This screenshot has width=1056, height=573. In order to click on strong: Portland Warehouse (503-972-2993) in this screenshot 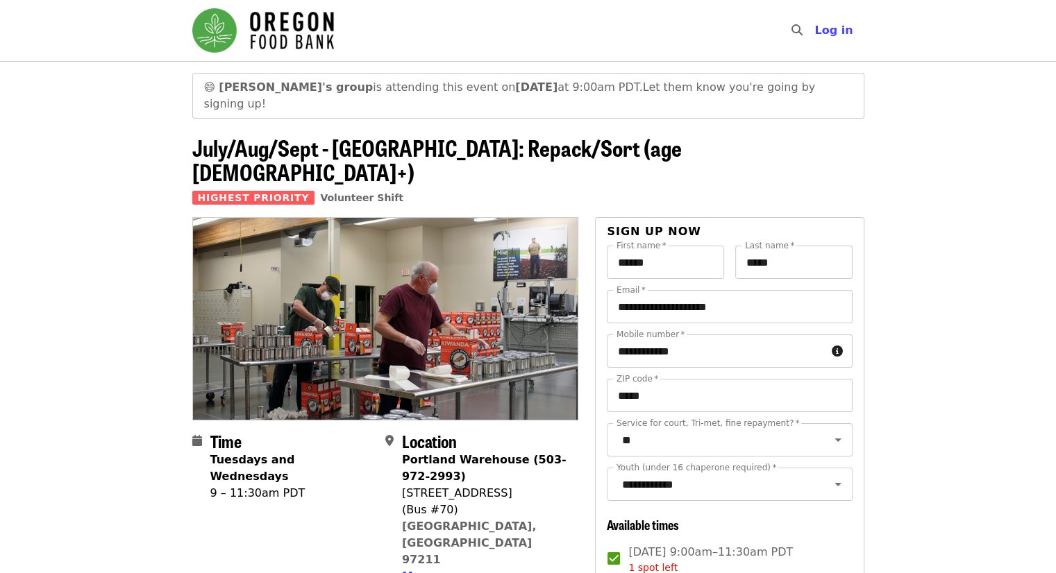, I will do `click(484, 468)`.